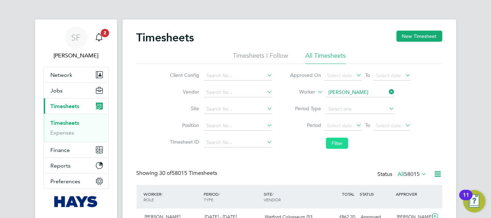  I want to click on label: Vendor, so click(183, 92).